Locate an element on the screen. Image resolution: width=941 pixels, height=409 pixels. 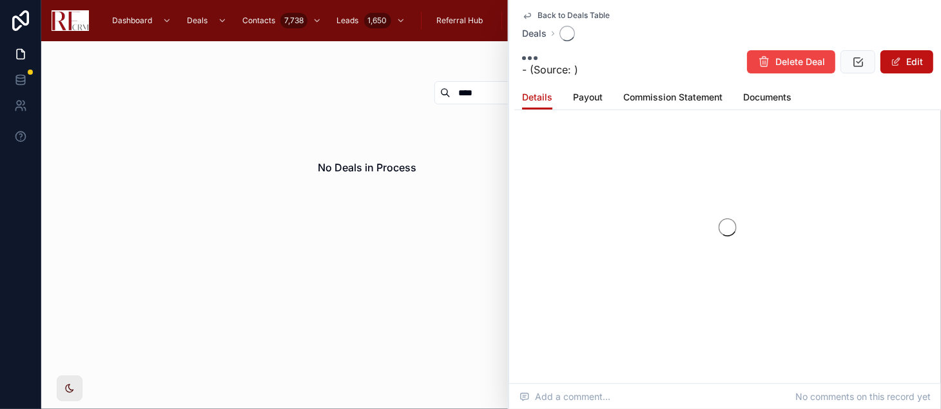
span: Delete Deal is located at coordinates (800, 62).